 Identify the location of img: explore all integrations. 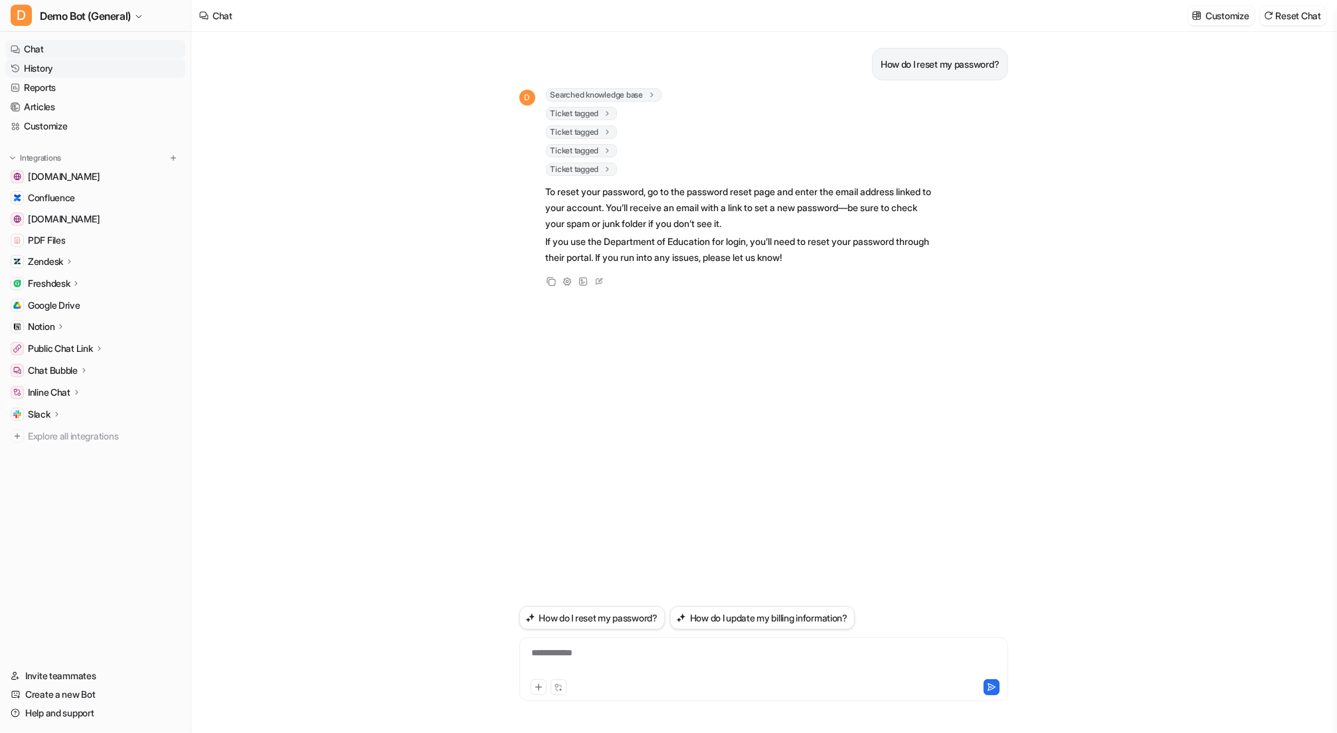
(17, 437).